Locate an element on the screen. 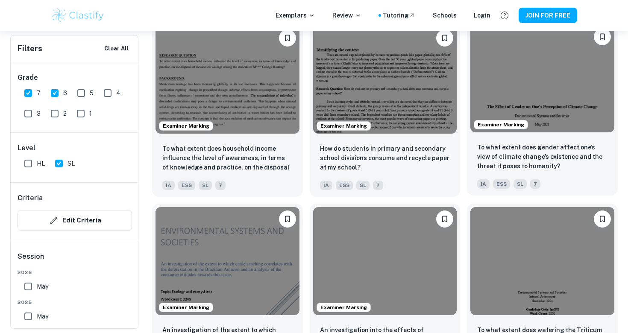 This screenshot has height=333, width=628. img: ESS IA example thumbnail: To what extent does watering the Triticu is located at coordinates (542, 261).